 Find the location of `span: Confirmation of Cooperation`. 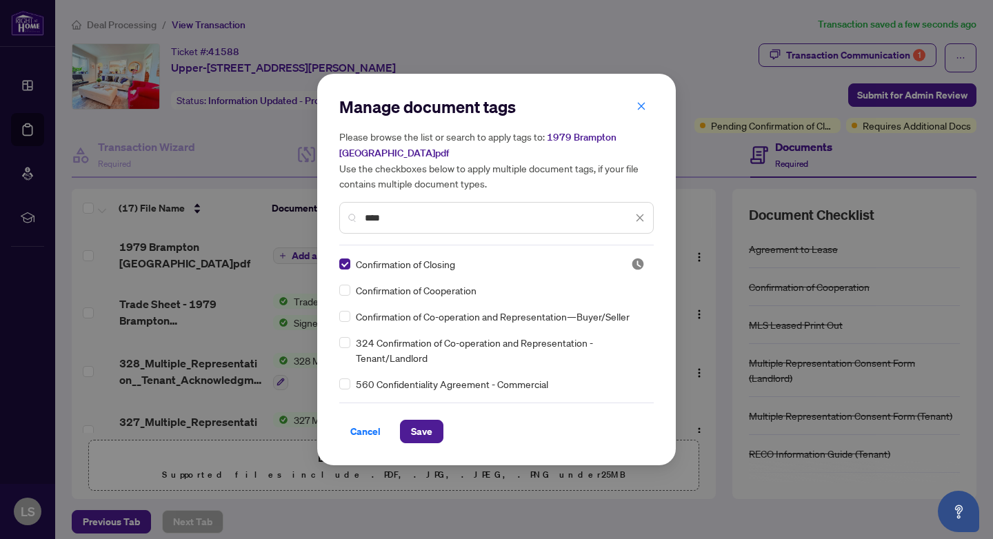

span: Confirmation of Cooperation is located at coordinates (416, 290).